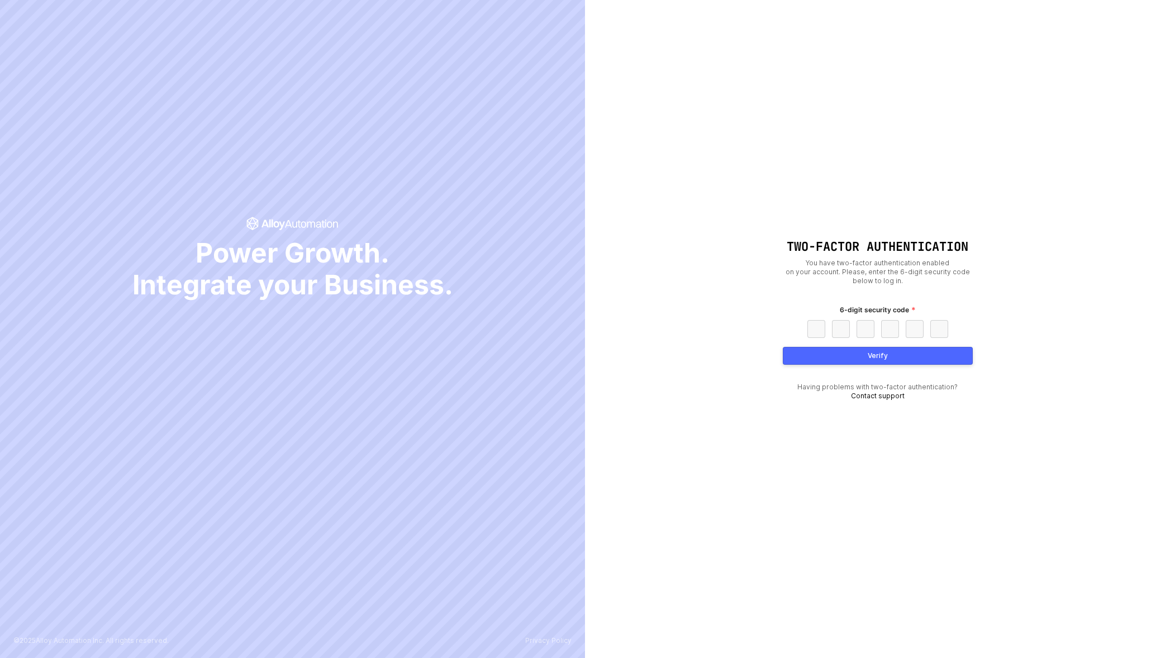 This screenshot has width=1170, height=658. I want to click on p: © 2025 Alloy Automation Inc. All rights reserved., so click(91, 641).